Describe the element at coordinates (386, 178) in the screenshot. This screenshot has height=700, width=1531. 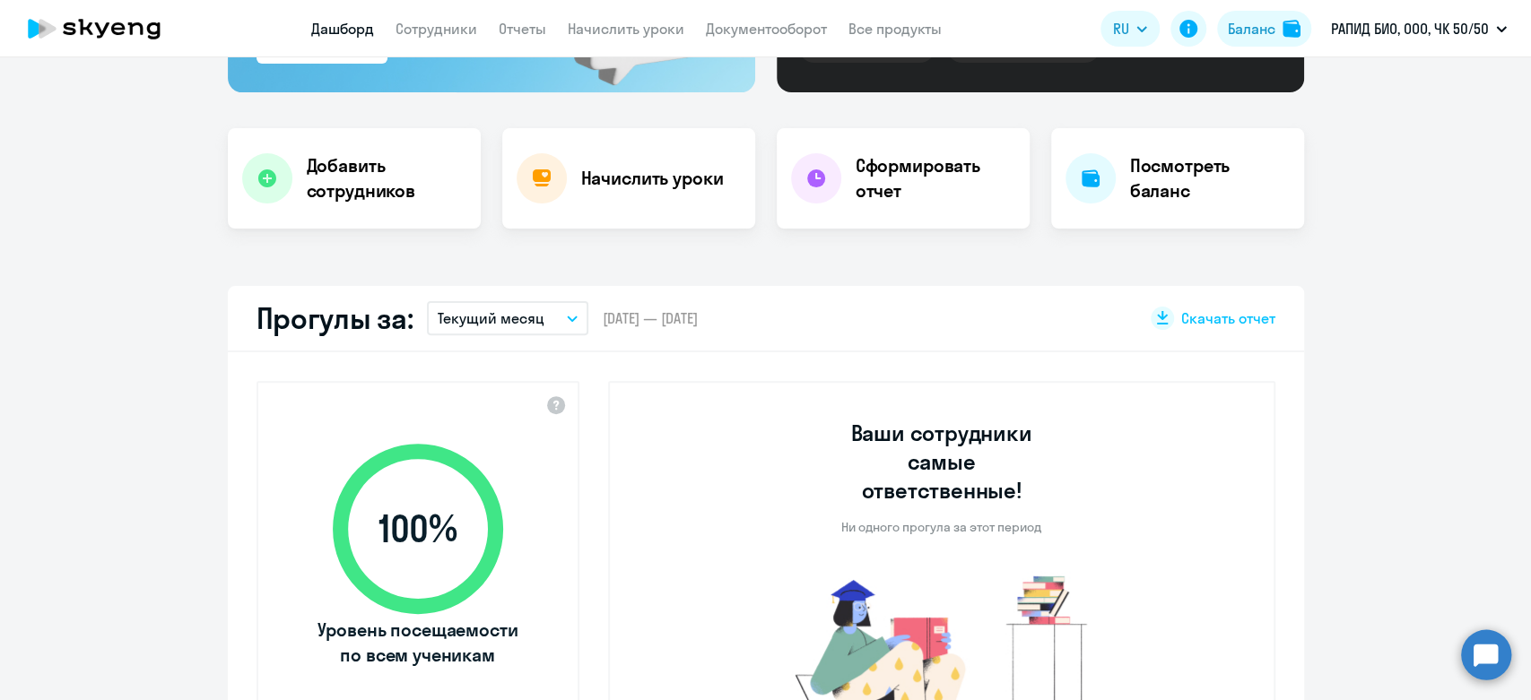
I see `h4: Добавить сотрудников` at that location.